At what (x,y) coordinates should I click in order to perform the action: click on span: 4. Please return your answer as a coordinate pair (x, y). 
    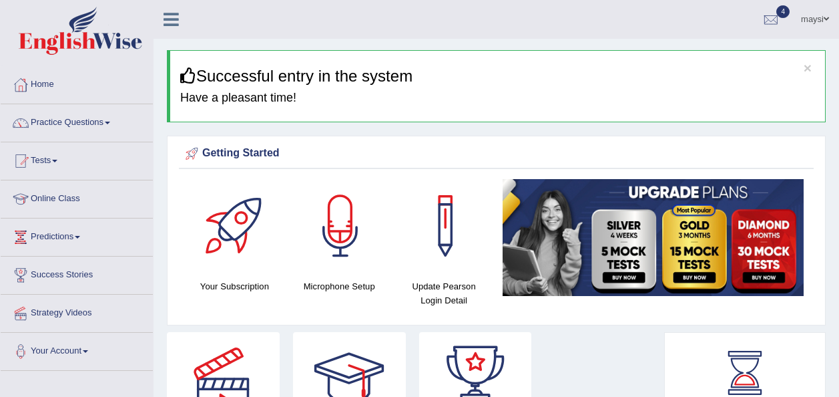
    Looking at the image, I should click on (783, 11).